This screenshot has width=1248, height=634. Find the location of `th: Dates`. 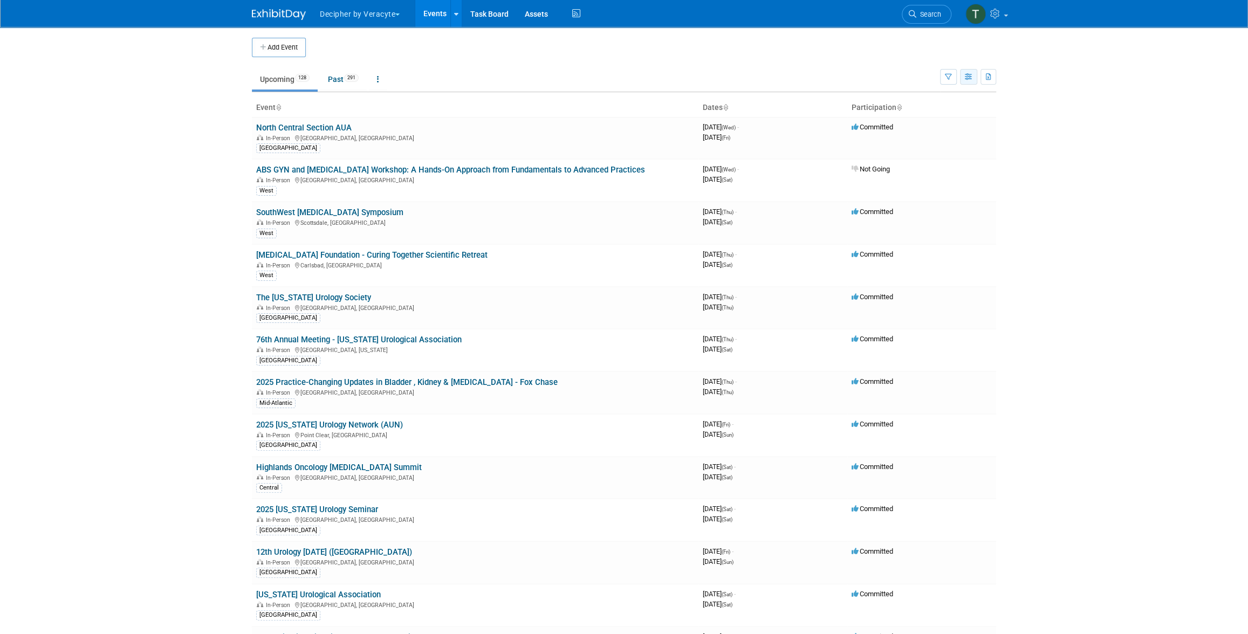

th: Dates is located at coordinates (773, 108).